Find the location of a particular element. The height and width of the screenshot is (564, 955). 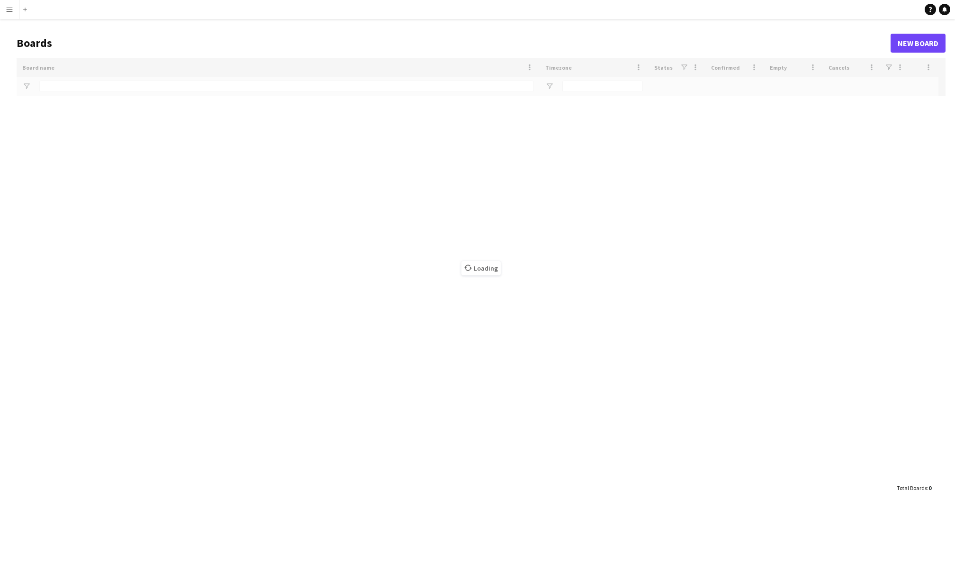

a: New Board is located at coordinates (918, 43).